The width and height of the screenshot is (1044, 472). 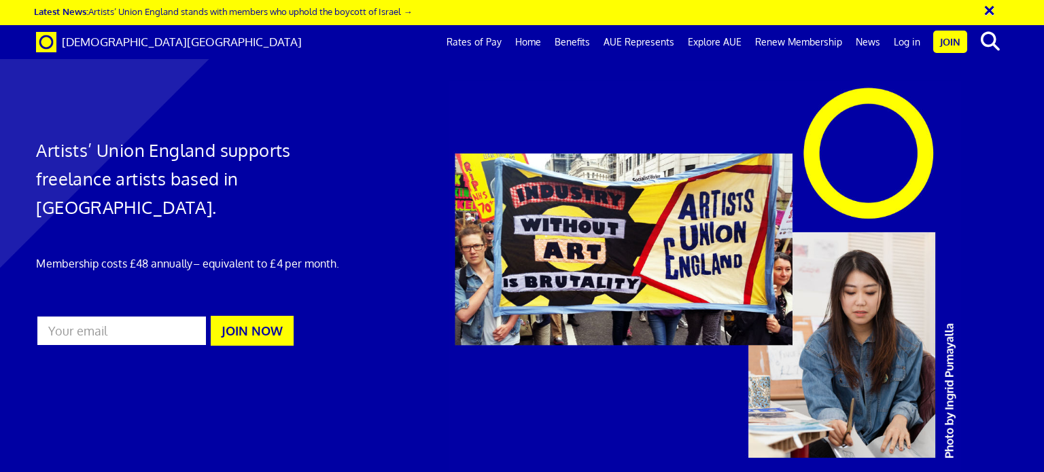 What do you see at coordinates (799, 42) in the screenshot?
I see `a: Renew Membership` at bounding box center [799, 42].